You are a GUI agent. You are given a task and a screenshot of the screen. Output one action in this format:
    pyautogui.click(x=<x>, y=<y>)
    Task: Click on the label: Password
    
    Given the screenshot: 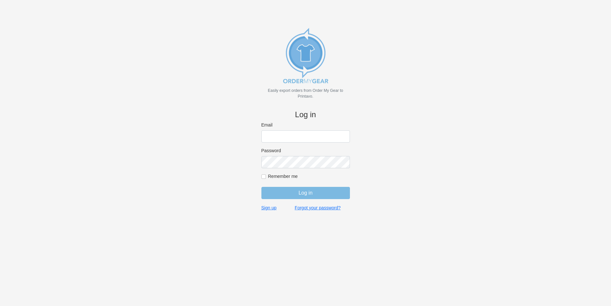 What is the action you would take?
    pyautogui.click(x=306, y=151)
    